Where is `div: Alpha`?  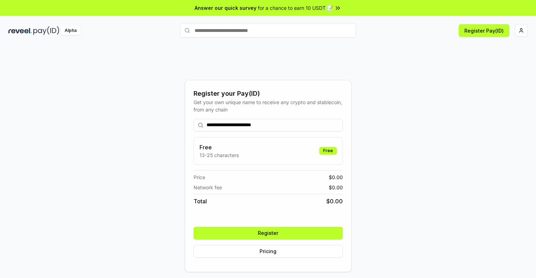 div: Alpha is located at coordinates (71, 31).